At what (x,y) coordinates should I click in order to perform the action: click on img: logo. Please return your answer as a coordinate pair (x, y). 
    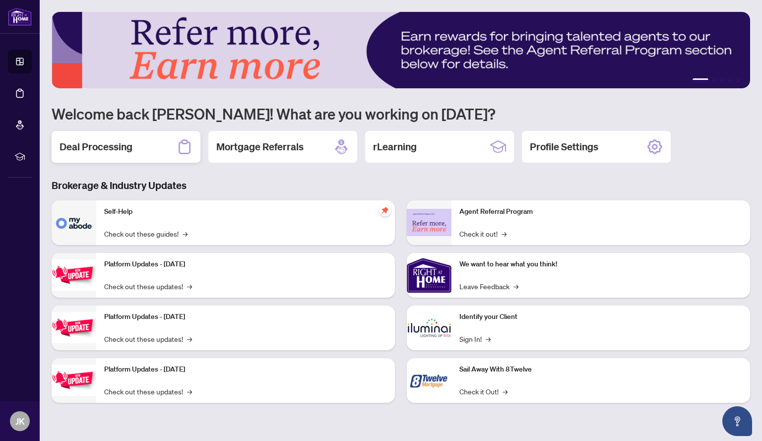
    Looking at the image, I should click on (20, 16).